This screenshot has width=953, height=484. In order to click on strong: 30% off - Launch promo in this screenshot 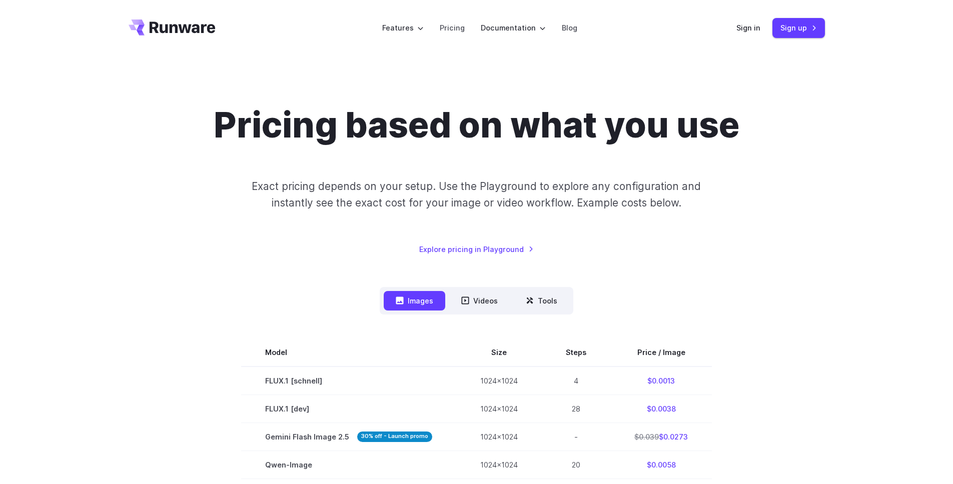, I will do `click(395, 437)`.